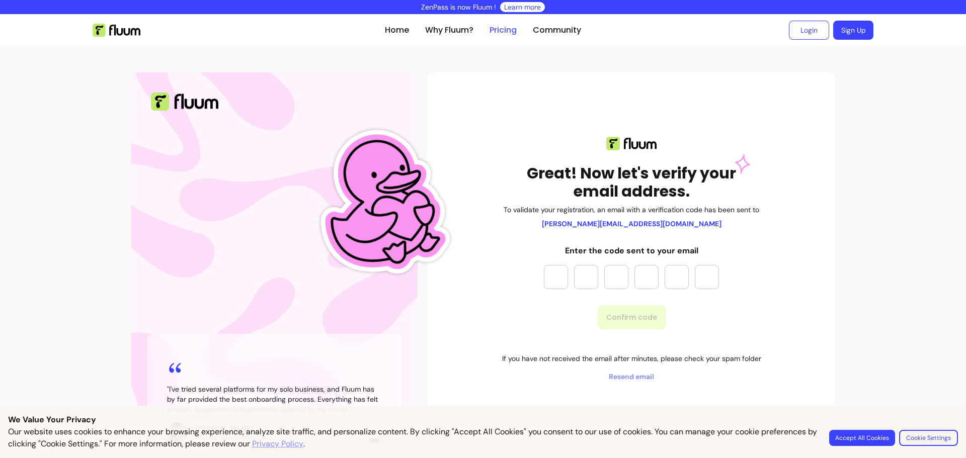 Image resolution: width=966 pixels, height=458 pixels. What do you see at coordinates (743, 164) in the screenshot?
I see `img: Star Pink` at bounding box center [743, 164].